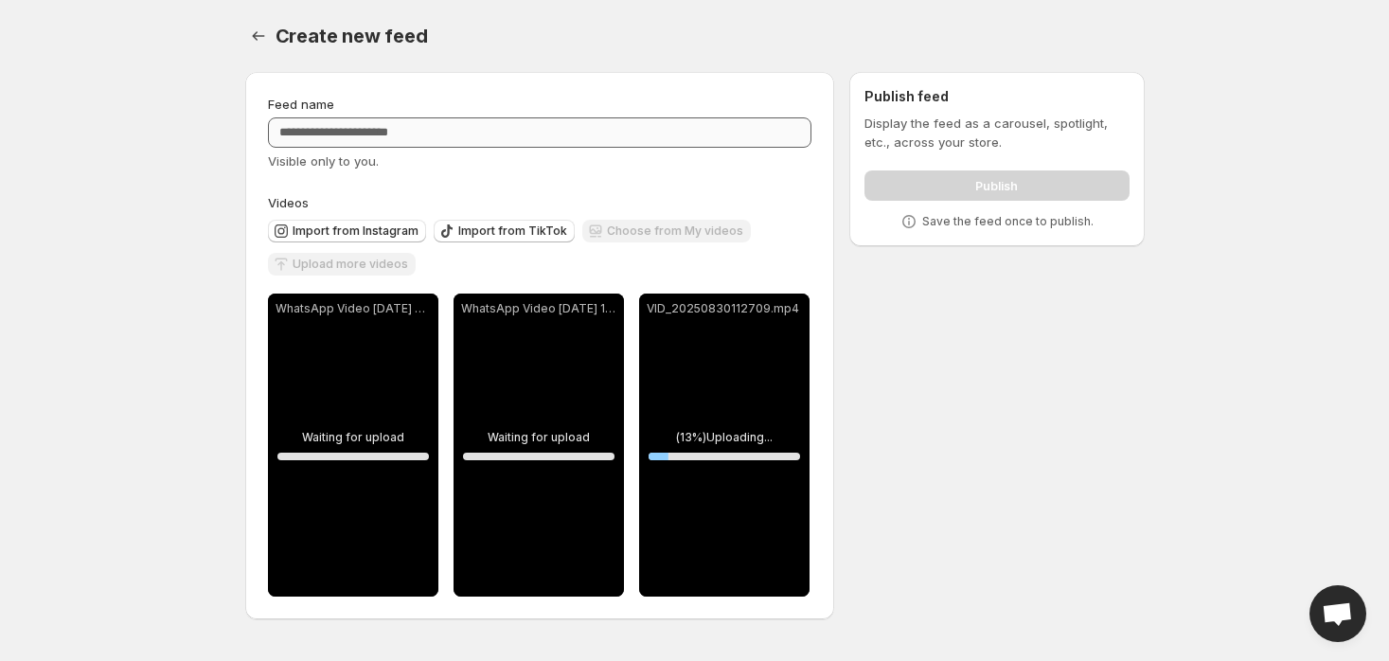  What do you see at coordinates (724, 309) in the screenshot?
I see `p: VID_20250830112709.mp4` at bounding box center [724, 309].